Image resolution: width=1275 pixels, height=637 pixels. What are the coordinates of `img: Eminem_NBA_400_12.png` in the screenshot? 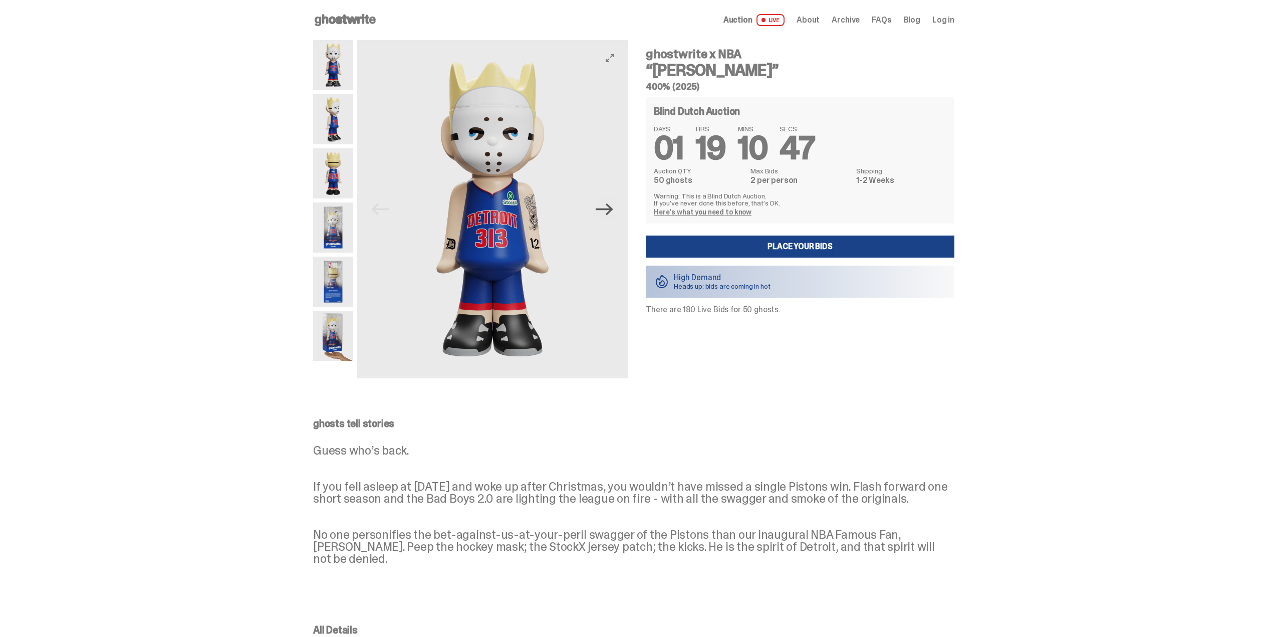 It's located at (333, 227).